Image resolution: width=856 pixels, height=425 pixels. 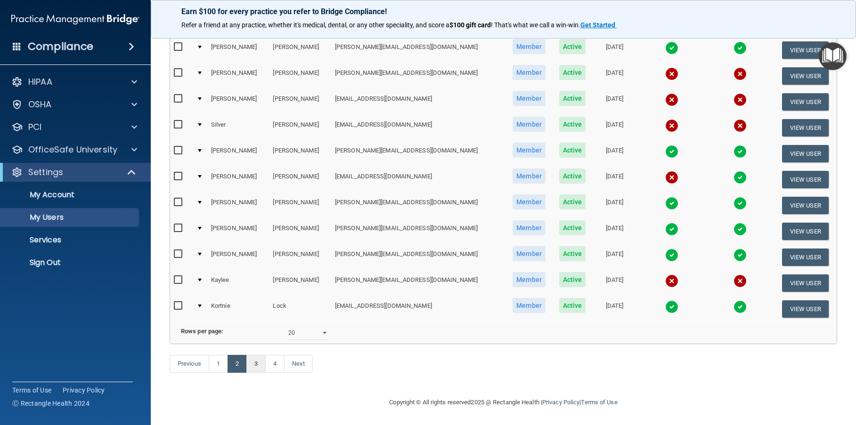 I want to click on p: My Users, so click(x=70, y=218).